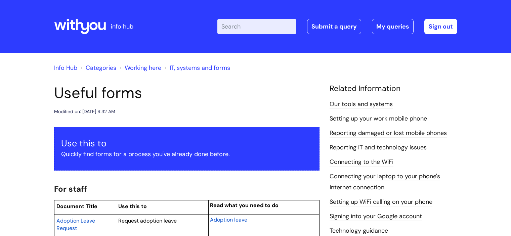 The height and width of the screenshot is (236, 511). Describe the element at coordinates (361, 162) in the screenshot. I see `a: Connecting to the WiFi` at that location.